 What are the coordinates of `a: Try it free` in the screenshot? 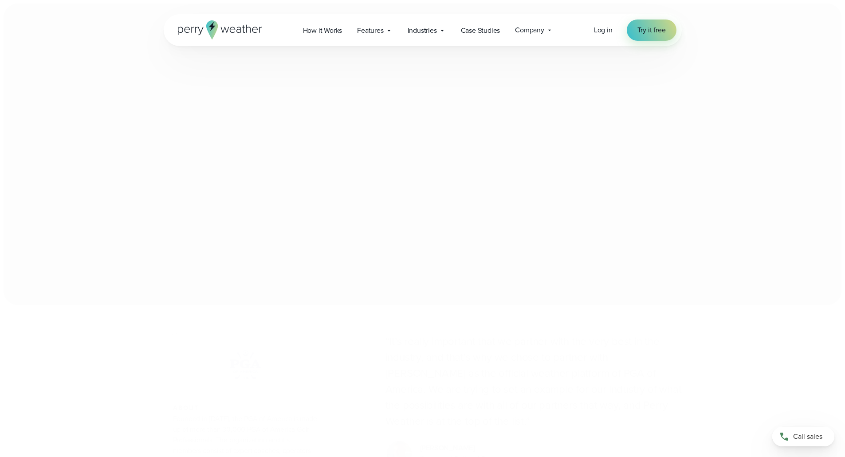 It's located at (652, 30).